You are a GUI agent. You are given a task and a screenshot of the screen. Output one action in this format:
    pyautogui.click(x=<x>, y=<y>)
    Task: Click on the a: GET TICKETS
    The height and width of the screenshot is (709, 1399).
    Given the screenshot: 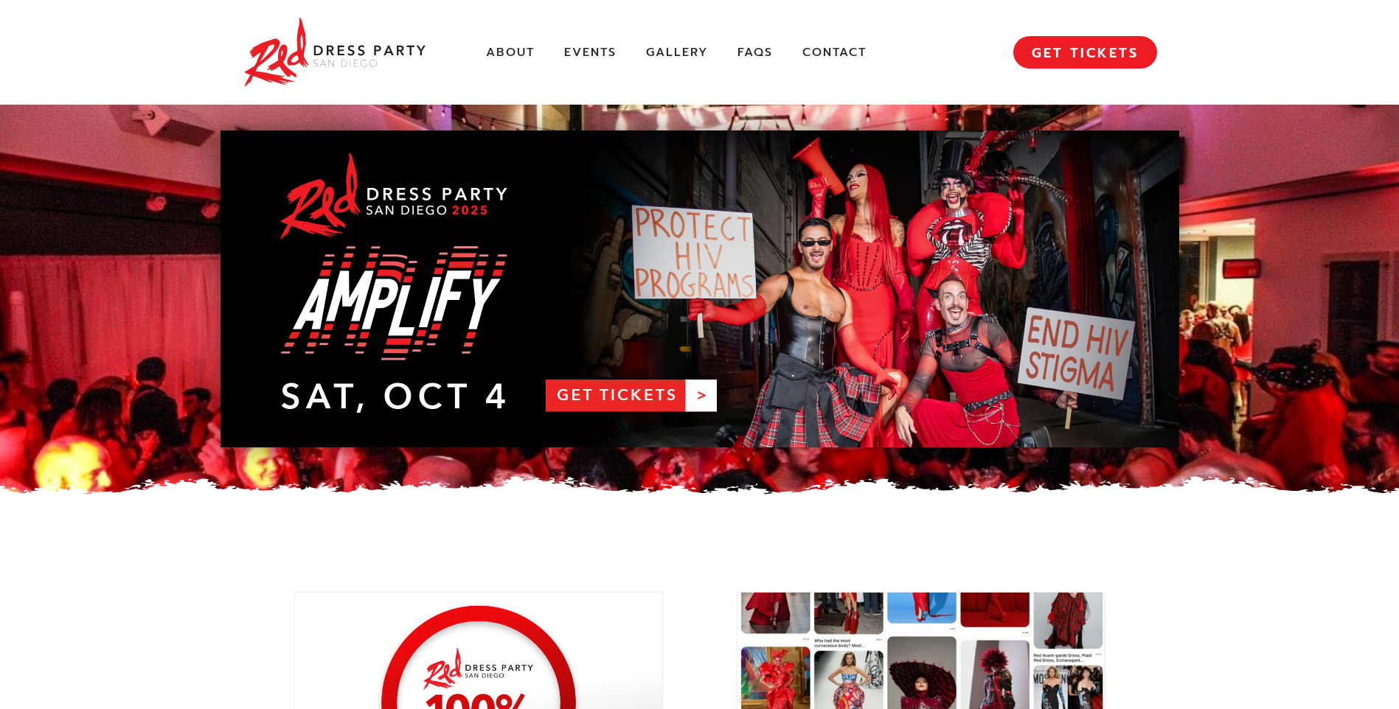 What is the action you would take?
    pyautogui.click(x=1085, y=52)
    